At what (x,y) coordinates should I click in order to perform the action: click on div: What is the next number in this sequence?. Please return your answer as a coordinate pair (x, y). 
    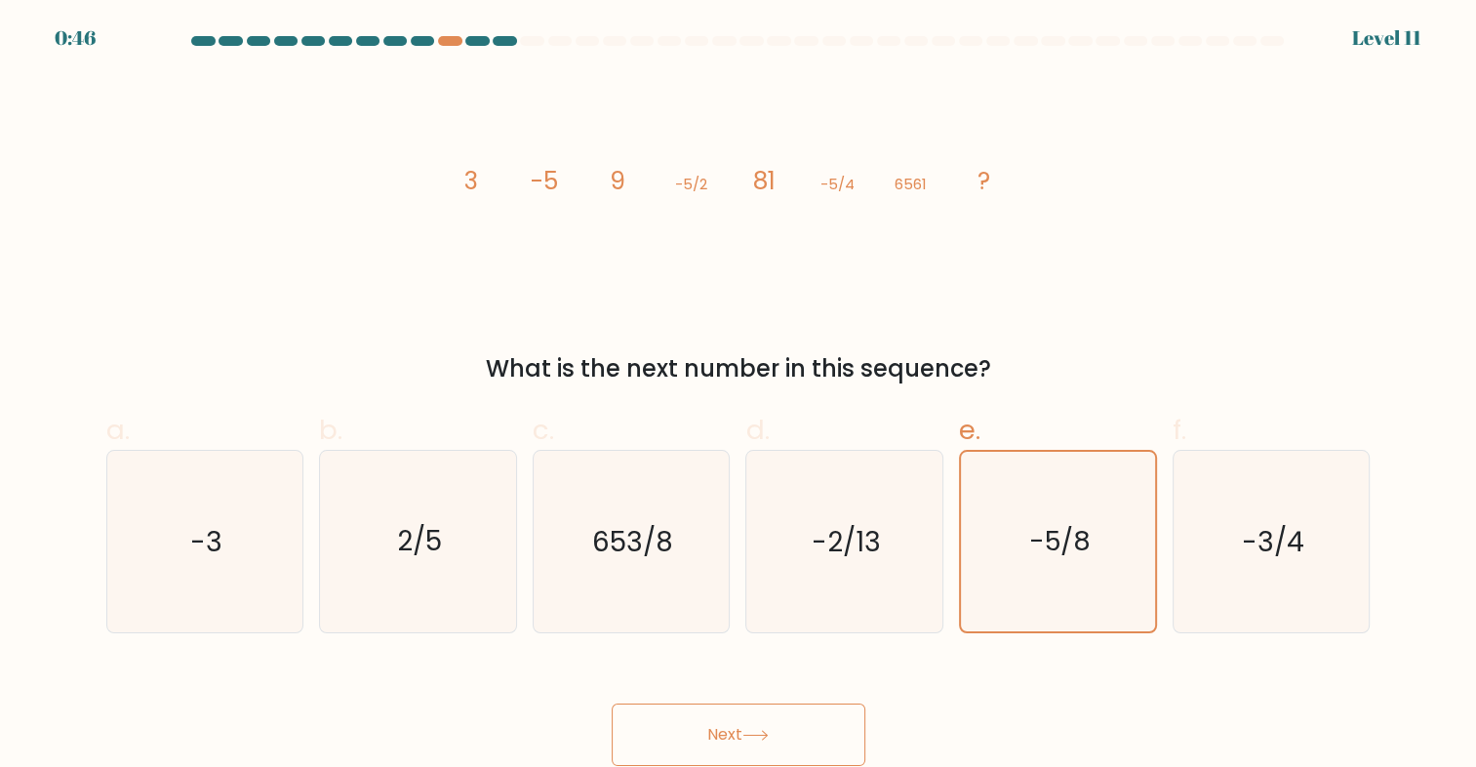
    Looking at the image, I should click on (738, 369).